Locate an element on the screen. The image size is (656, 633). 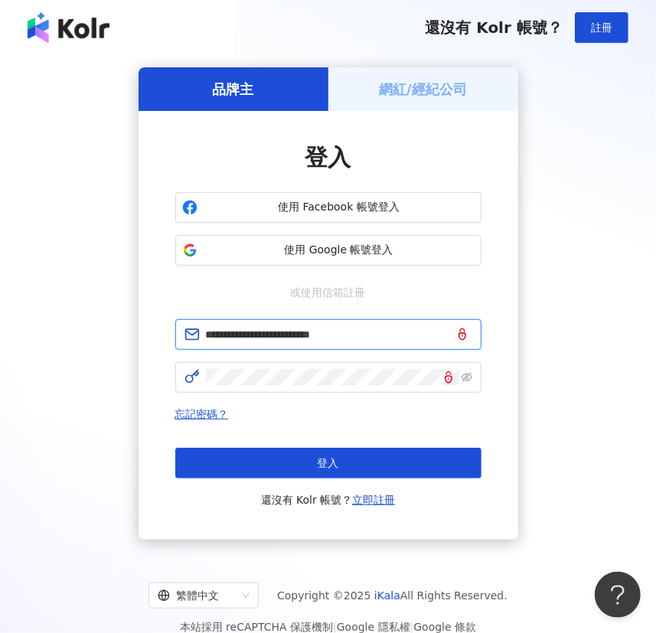
h5: 網紅/經紀公司 is located at coordinates (423, 89).